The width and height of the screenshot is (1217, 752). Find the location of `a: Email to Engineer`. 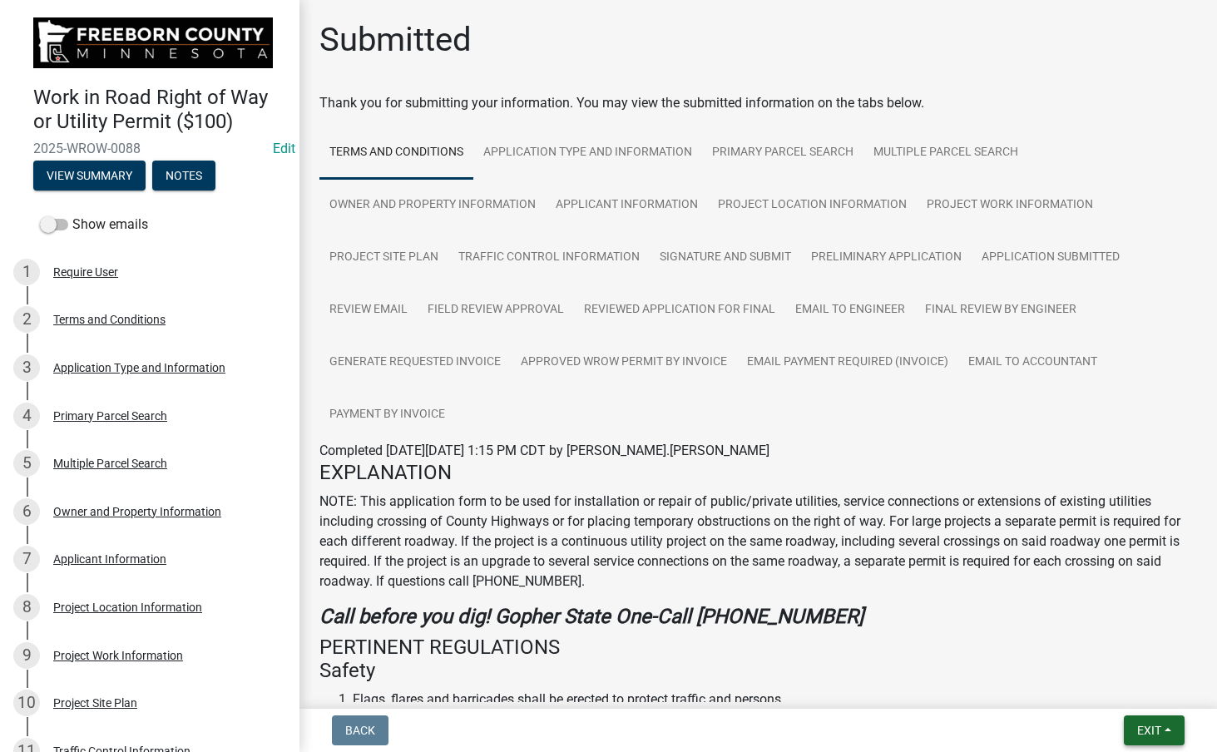

a: Email to Engineer is located at coordinates (850, 310).